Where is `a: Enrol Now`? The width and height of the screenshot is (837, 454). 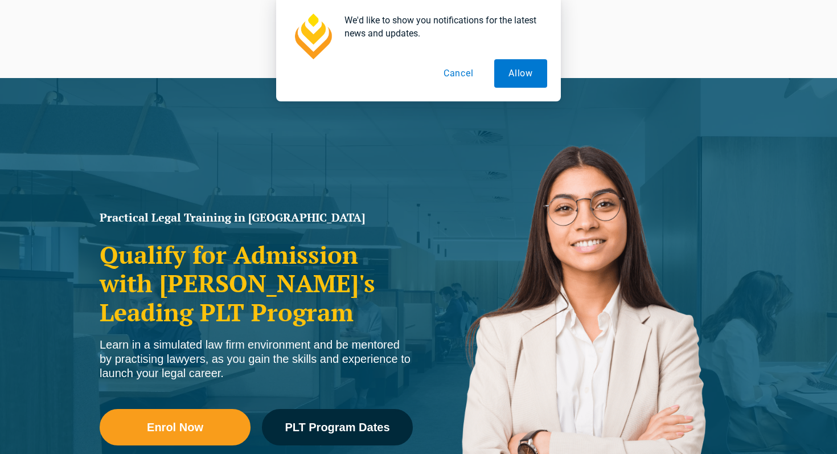
a: Enrol Now is located at coordinates (175, 427).